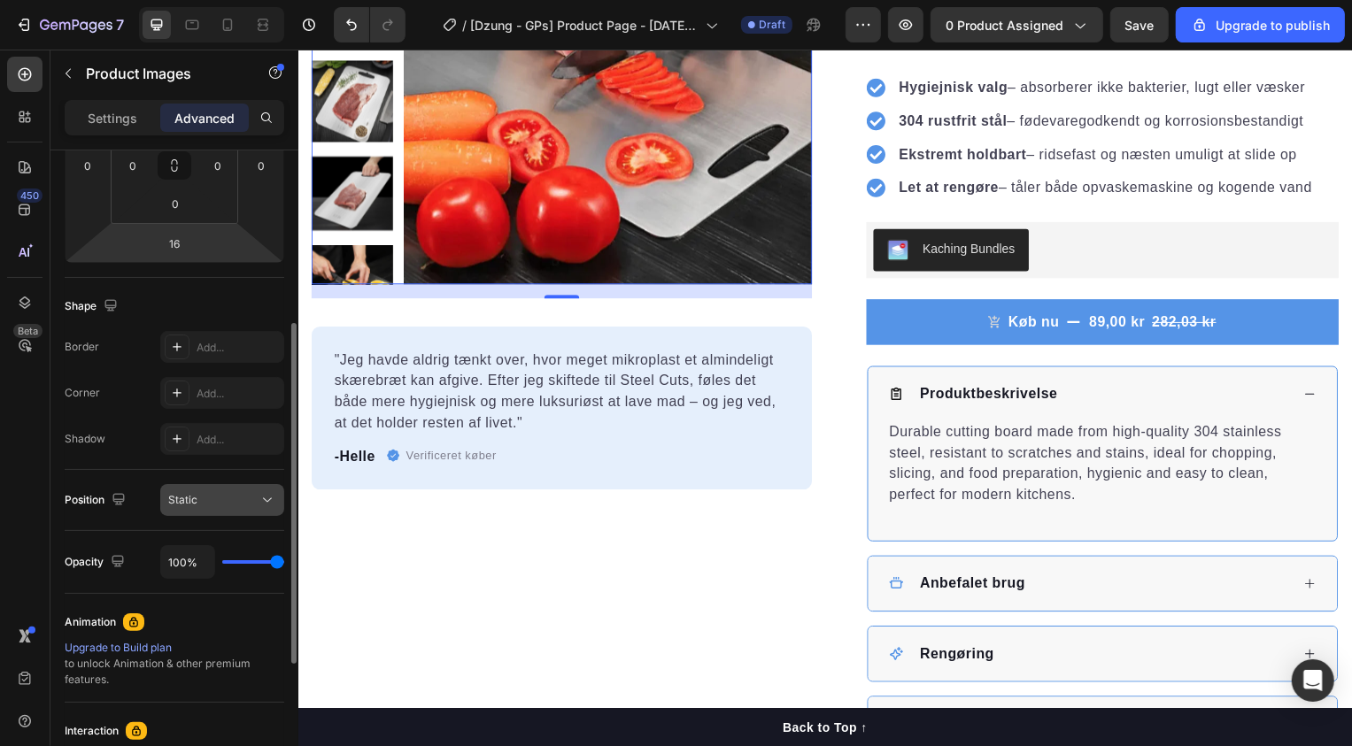  What do you see at coordinates (605, 202) in the screenshot?
I see `img: KachingBundles.png` at bounding box center [605, 202].